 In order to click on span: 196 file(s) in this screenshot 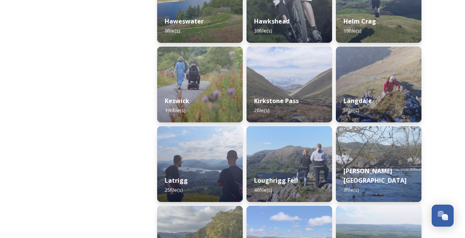, I will do `click(175, 110)`.